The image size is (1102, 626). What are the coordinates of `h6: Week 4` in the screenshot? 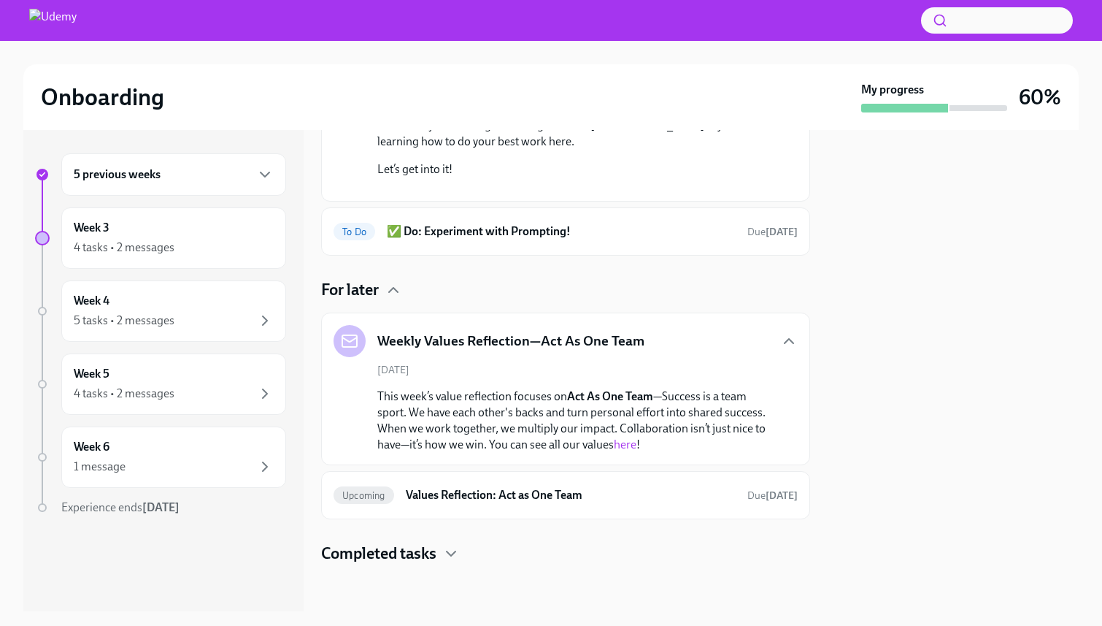 It's located at (91, 301).